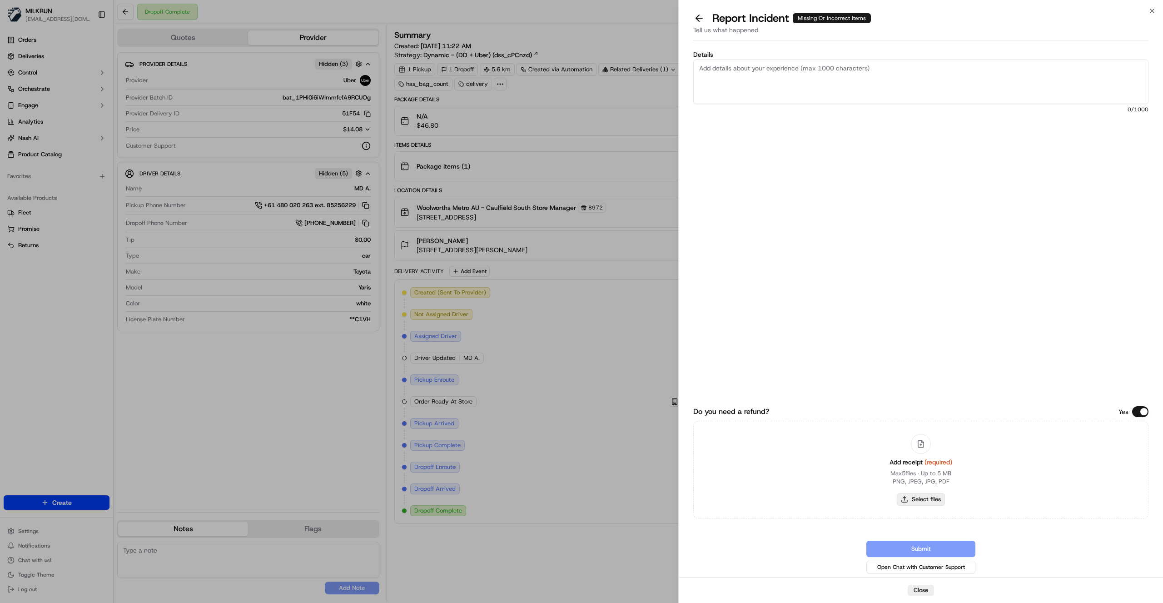 The width and height of the screenshot is (1163, 603). What do you see at coordinates (921, 109) in the screenshot?
I see `span: 0 /1000` at bounding box center [921, 109].